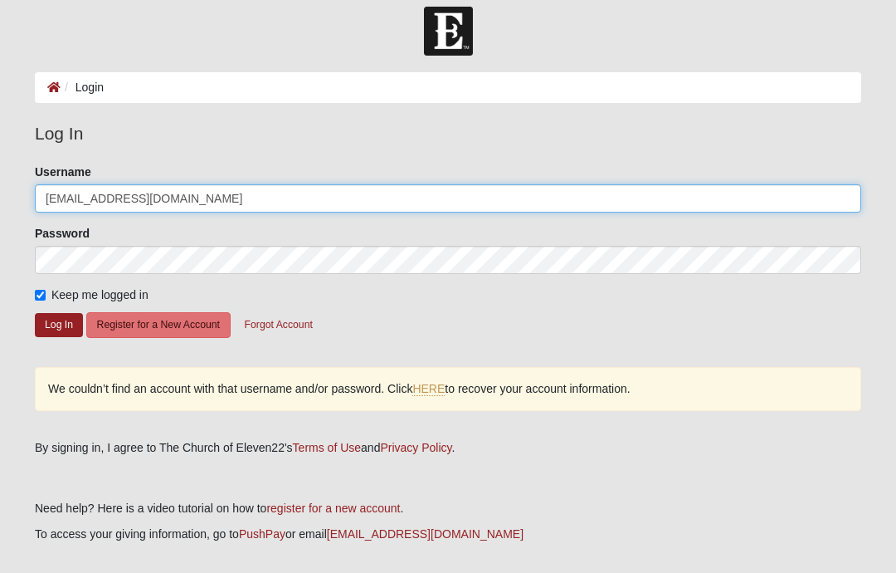 The height and width of the screenshot is (573, 896). Describe the element at coordinates (428, 388) in the screenshot. I see `a: HERE` at that location.